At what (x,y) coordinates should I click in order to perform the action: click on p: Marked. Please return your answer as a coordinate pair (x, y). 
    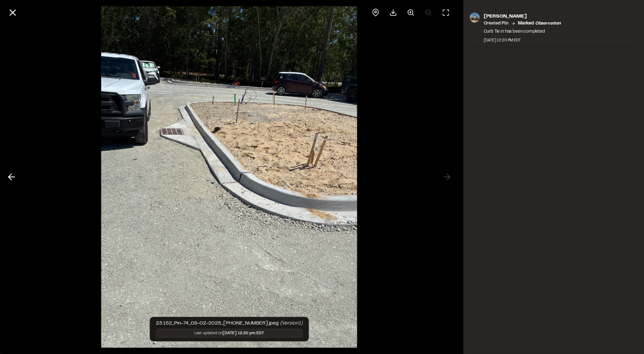
    Looking at the image, I should click on (539, 24).